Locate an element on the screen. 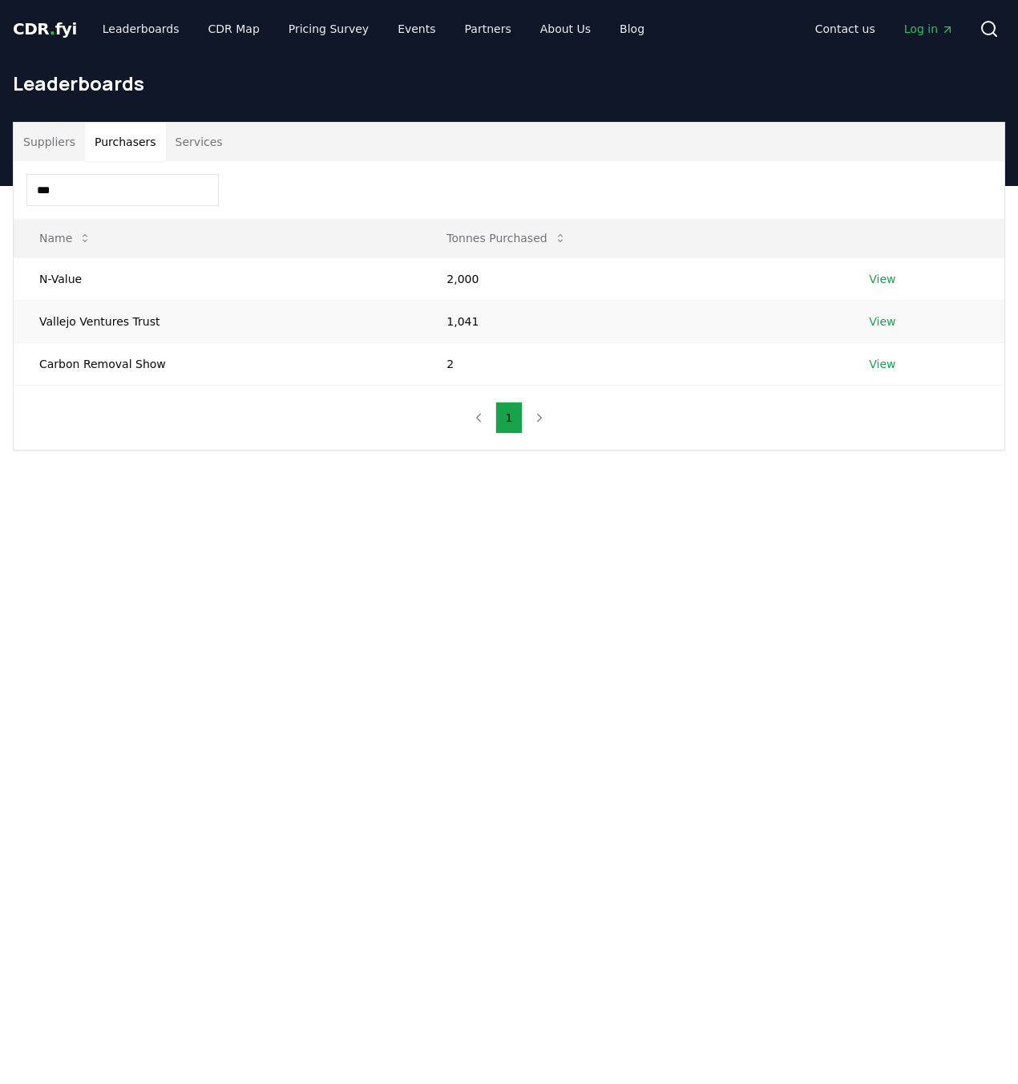 This screenshot has width=1018, height=1084. a: CDR Map is located at coordinates (234, 29).